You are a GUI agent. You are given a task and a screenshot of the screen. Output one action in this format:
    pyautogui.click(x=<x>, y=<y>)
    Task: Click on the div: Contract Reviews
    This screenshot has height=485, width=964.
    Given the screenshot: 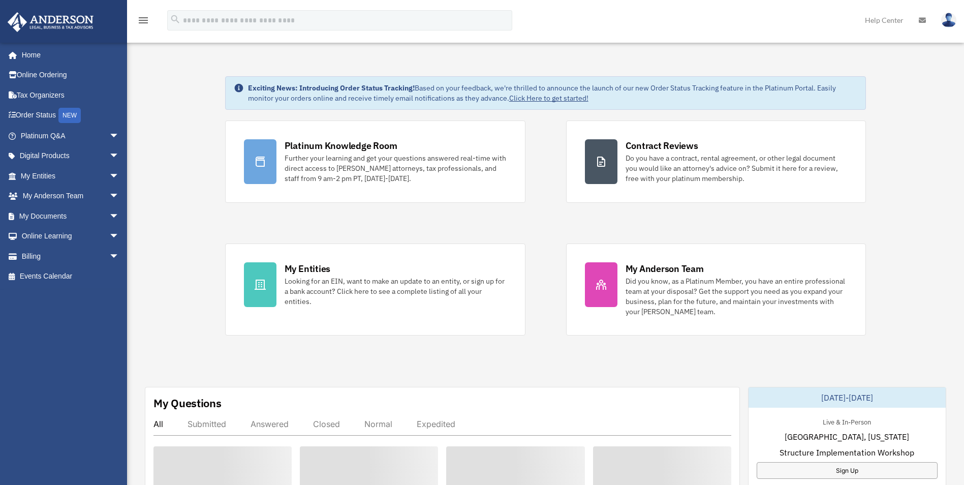 What is the action you would take?
    pyautogui.click(x=661, y=145)
    